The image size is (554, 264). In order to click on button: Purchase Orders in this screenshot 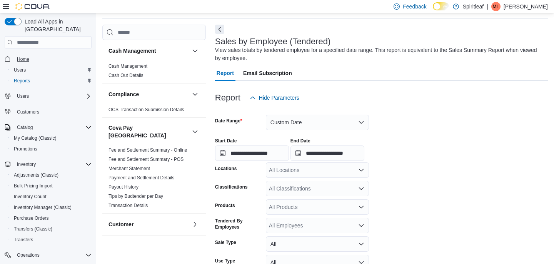, I will do `click(51, 218)`.